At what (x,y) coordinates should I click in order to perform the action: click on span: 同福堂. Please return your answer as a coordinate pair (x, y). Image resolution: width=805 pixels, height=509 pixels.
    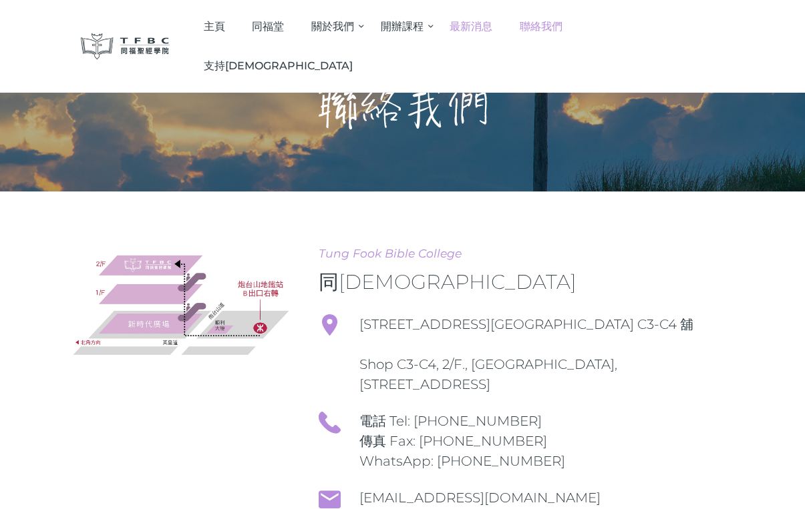
    Looking at the image, I should click on (268, 26).